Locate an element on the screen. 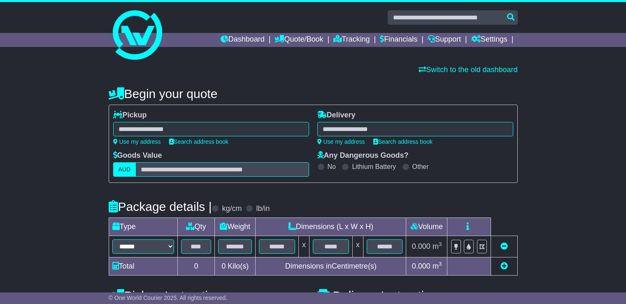 This screenshot has height=304, width=626. a: Quote/Book is located at coordinates (299, 40).